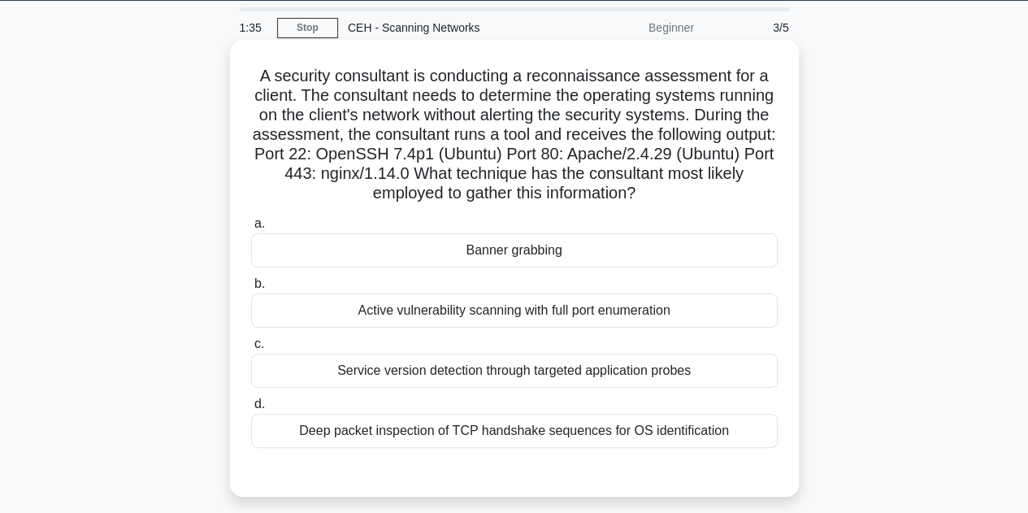 The width and height of the screenshot is (1028, 513). Describe the element at coordinates (259, 343) in the screenshot. I see `span: c.` at that location.